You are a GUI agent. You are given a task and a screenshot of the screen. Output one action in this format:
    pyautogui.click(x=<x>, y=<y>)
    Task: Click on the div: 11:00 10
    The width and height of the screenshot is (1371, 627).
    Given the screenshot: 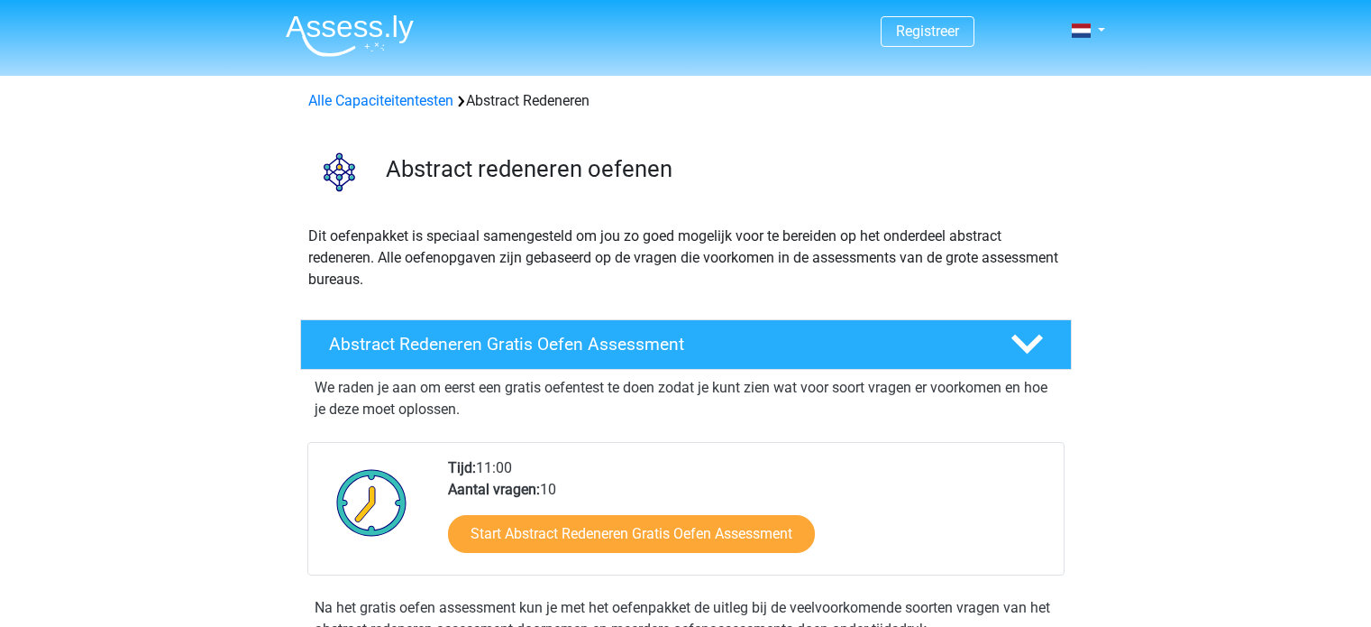 What is the action you would take?
    pyautogui.click(x=748, y=516)
    